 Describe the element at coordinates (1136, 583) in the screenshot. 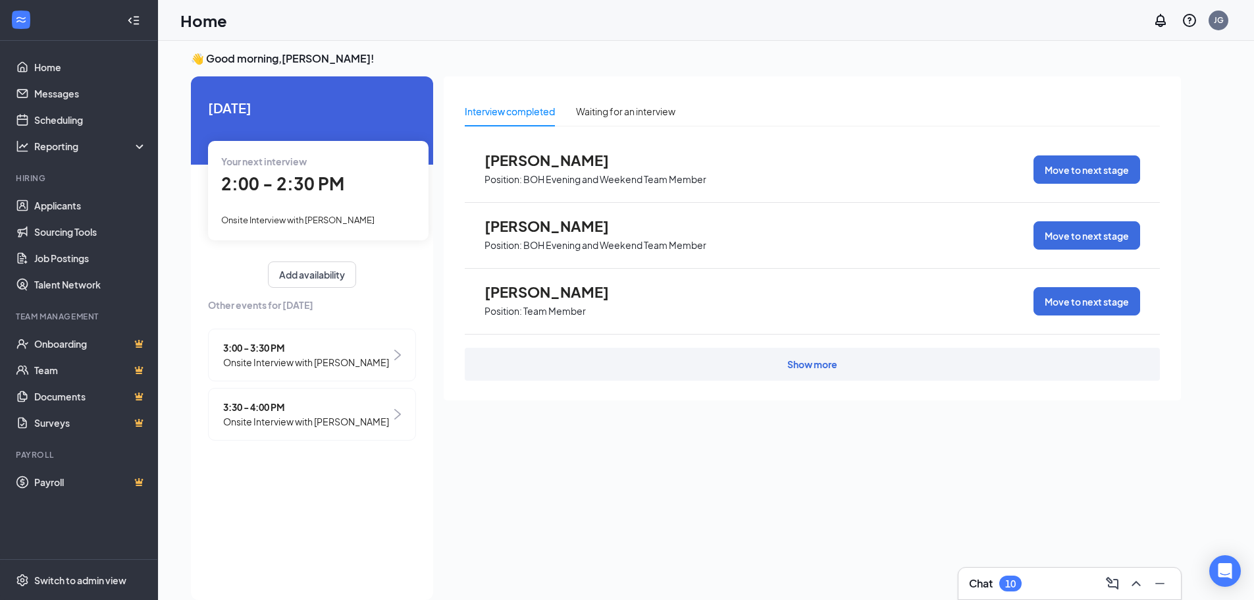

I see `button: ChevronUp` at that location.